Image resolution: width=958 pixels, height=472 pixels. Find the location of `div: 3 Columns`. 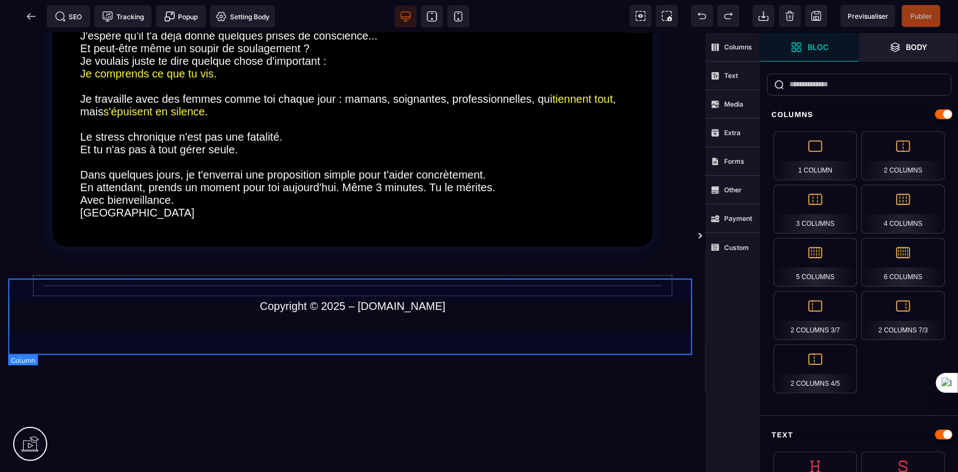

div: 3 Columns is located at coordinates (815, 209).